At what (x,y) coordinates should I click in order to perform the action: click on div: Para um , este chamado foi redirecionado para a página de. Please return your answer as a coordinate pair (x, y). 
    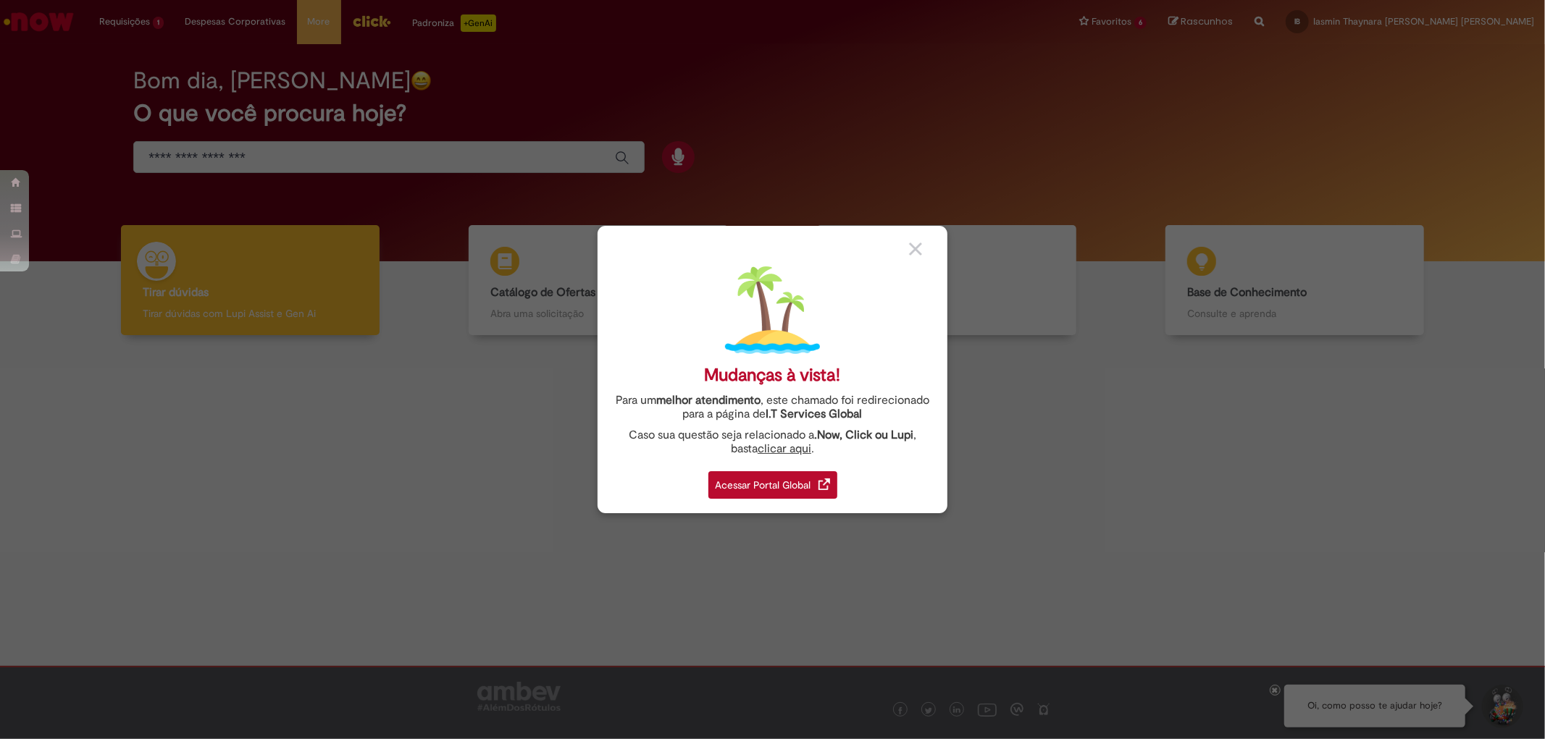
    Looking at the image, I should click on (772, 408).